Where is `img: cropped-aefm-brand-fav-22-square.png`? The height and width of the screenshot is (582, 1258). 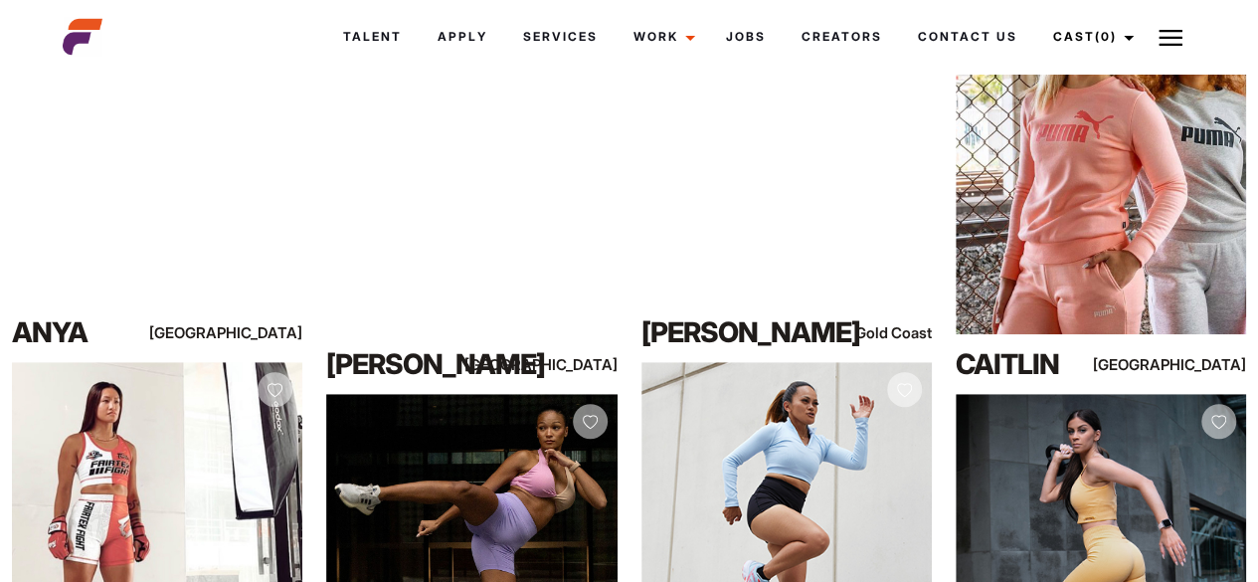
img: cropped-aefm-brand-fav-22-square.png is located at coordinates (83, 37).